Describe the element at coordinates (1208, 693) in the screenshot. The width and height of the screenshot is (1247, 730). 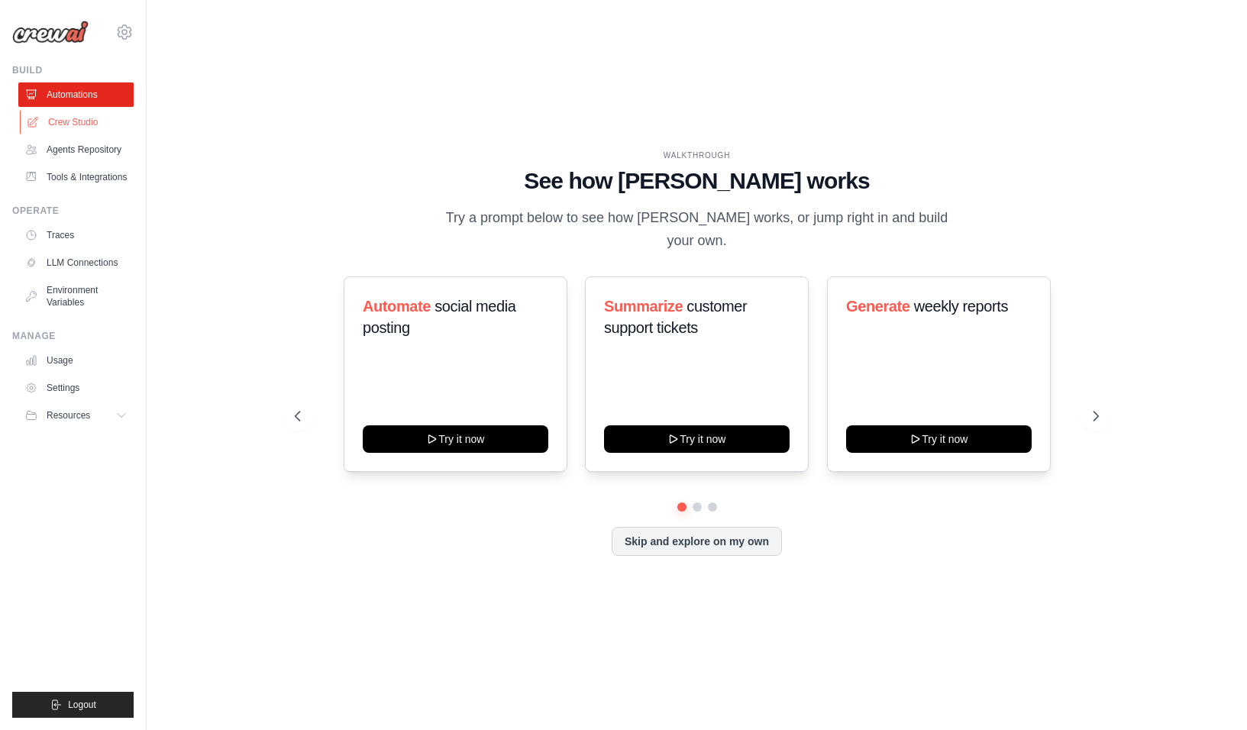
I see `div: Chat Widget` at that location.